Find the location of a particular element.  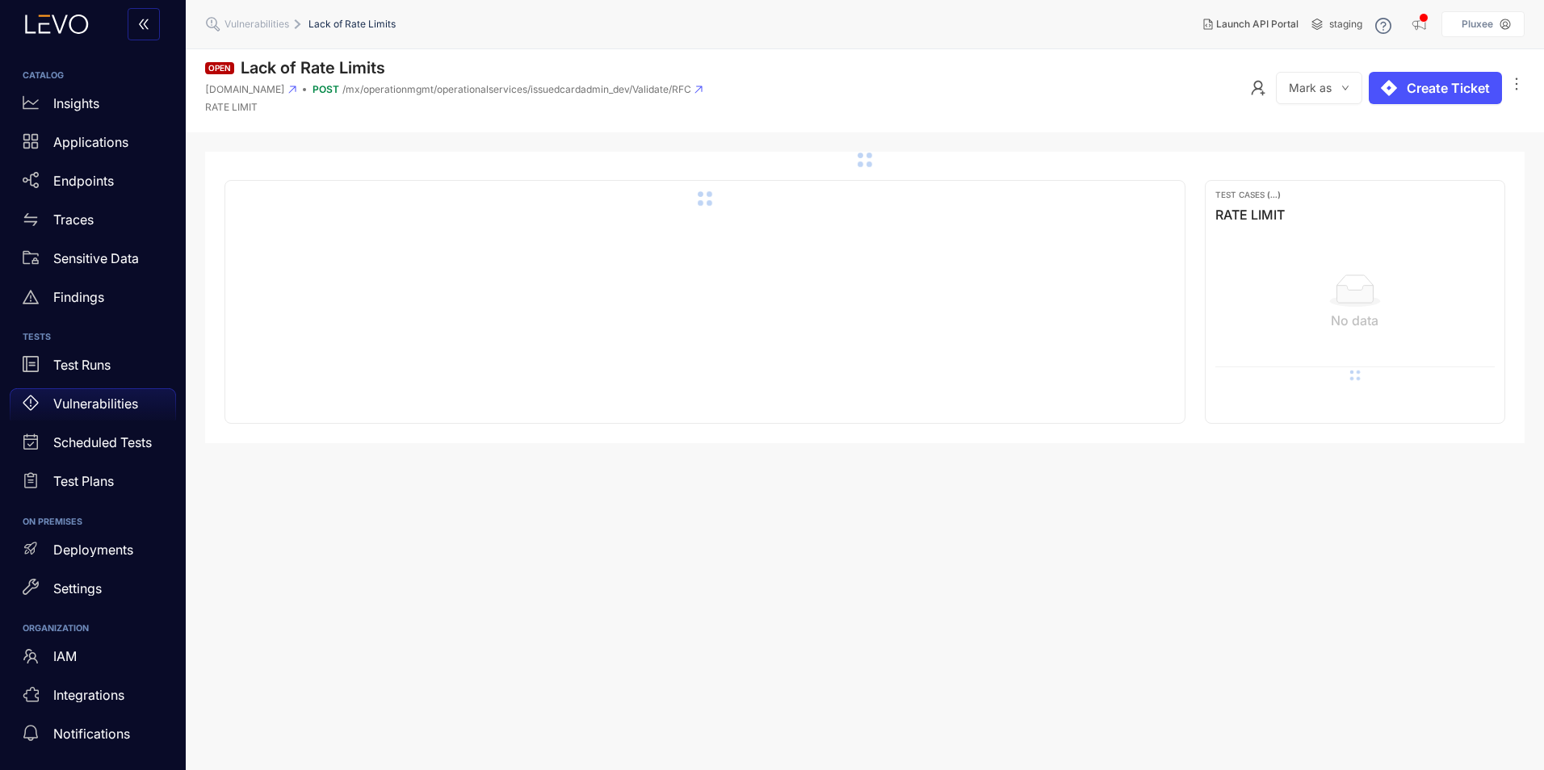

a: Endpoints is located at coordinates (93, 184).